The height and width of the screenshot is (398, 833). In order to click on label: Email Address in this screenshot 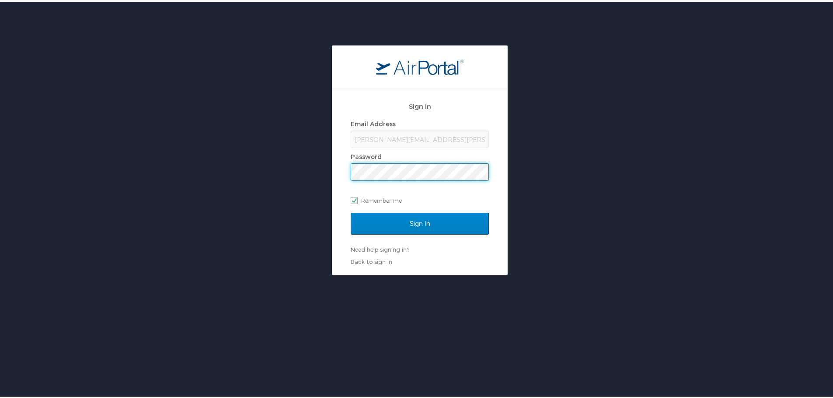, I will do `click(373, 122)`.